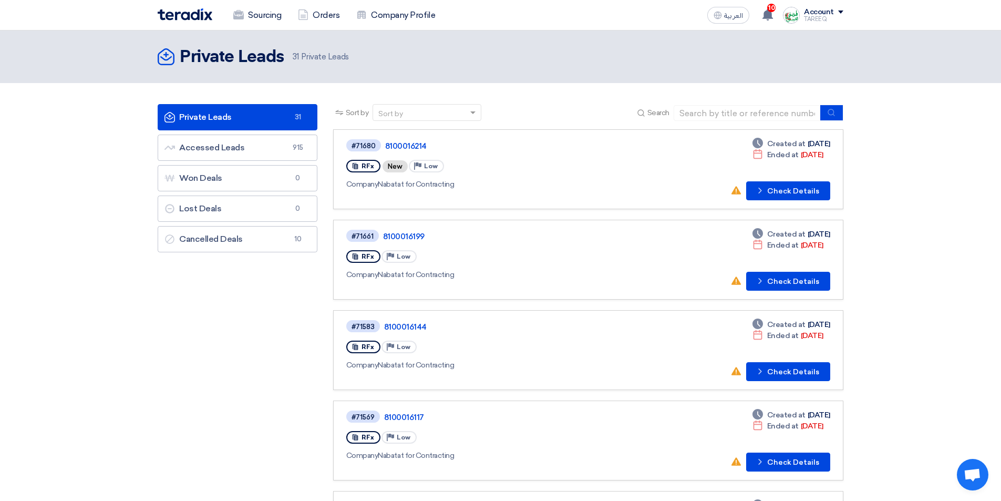  I want to click on span: Private Leads, so click(321, 57).